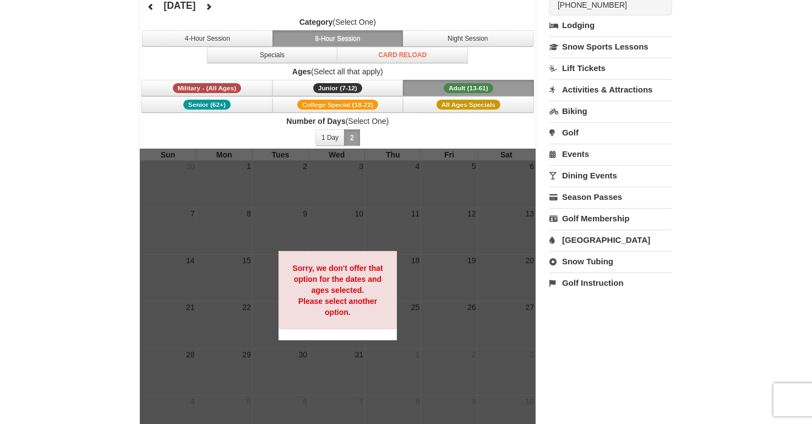  What do you see at coordinates (611, 261) in the screenshot?
I see `a: Snow Tubing` at bounding box center [611, 261].